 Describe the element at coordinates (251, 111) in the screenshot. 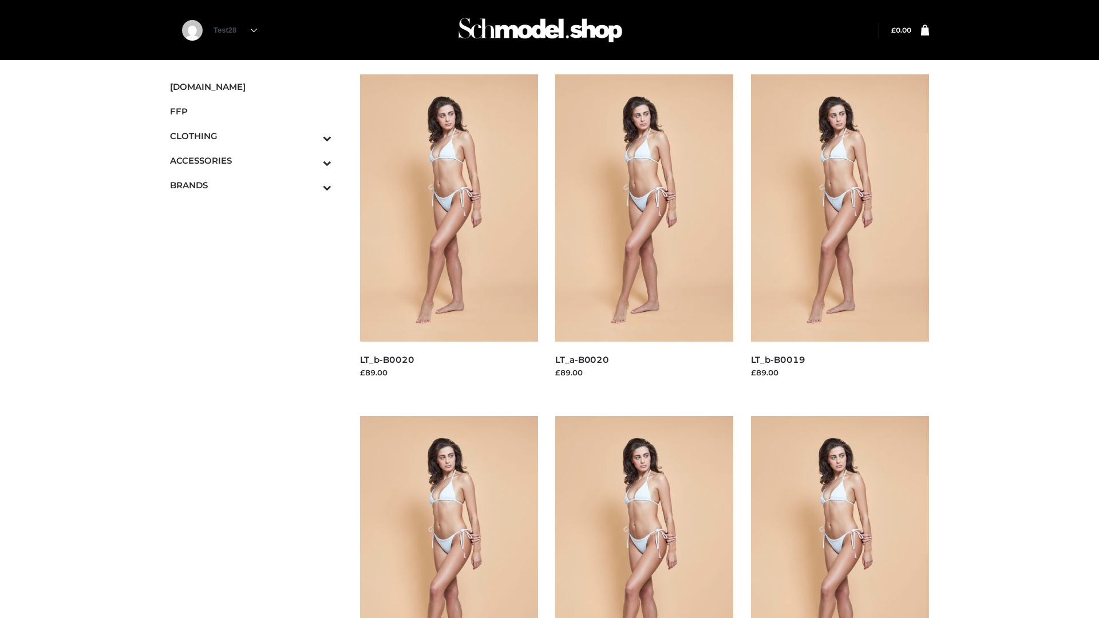

I see `span: FFP` at that location.